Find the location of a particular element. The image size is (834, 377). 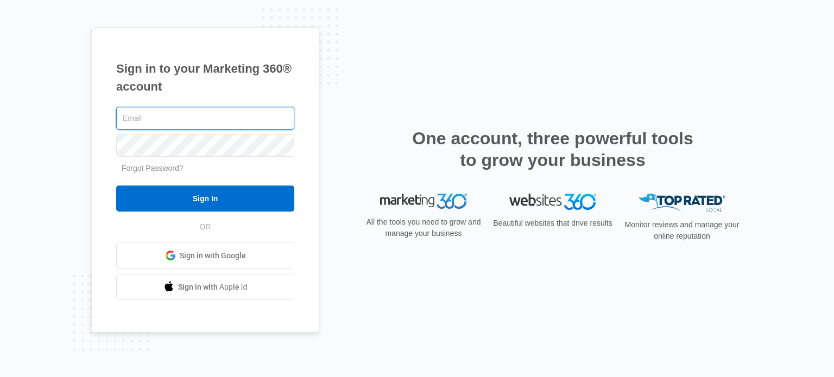

a: Sign in with Google is located at coordinates (205, 256).